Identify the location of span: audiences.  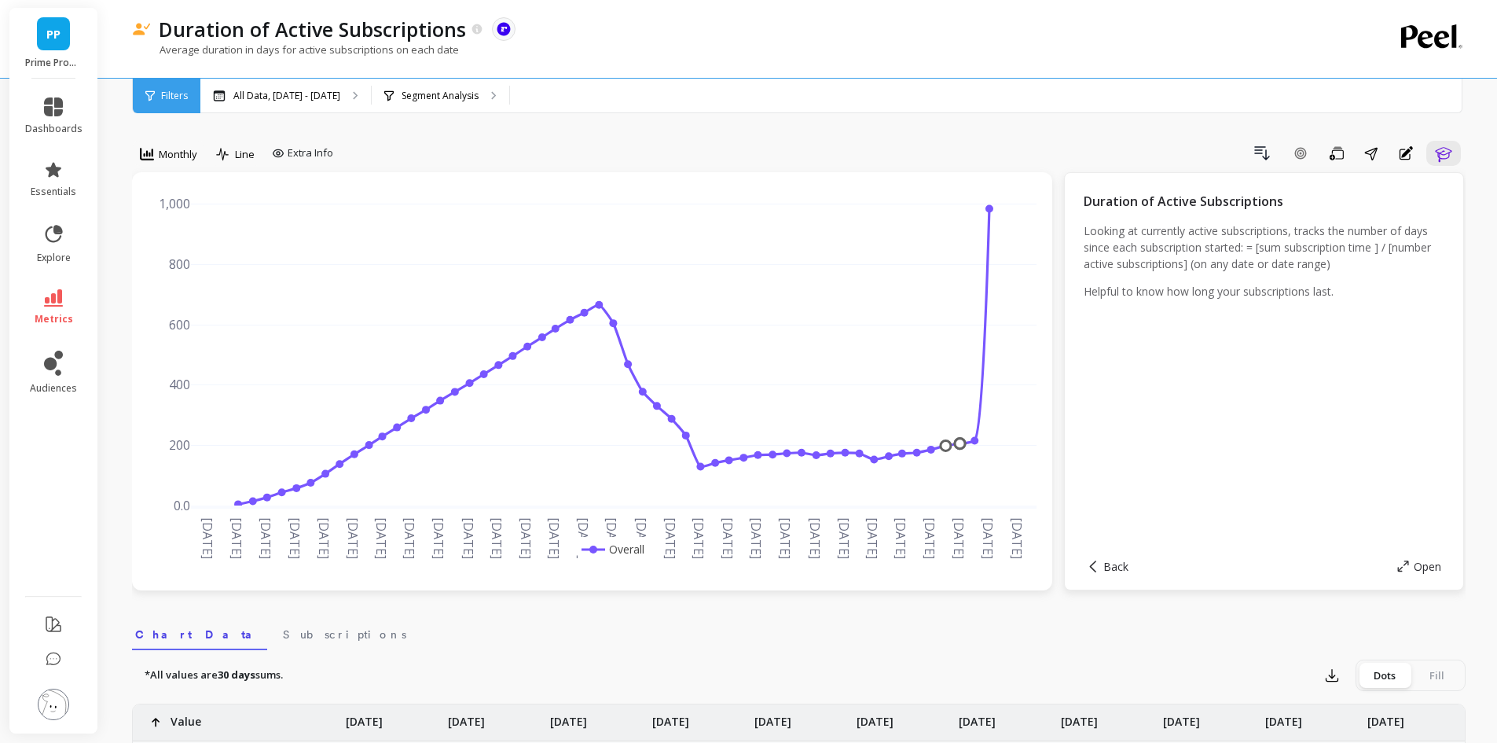
(53, 388).